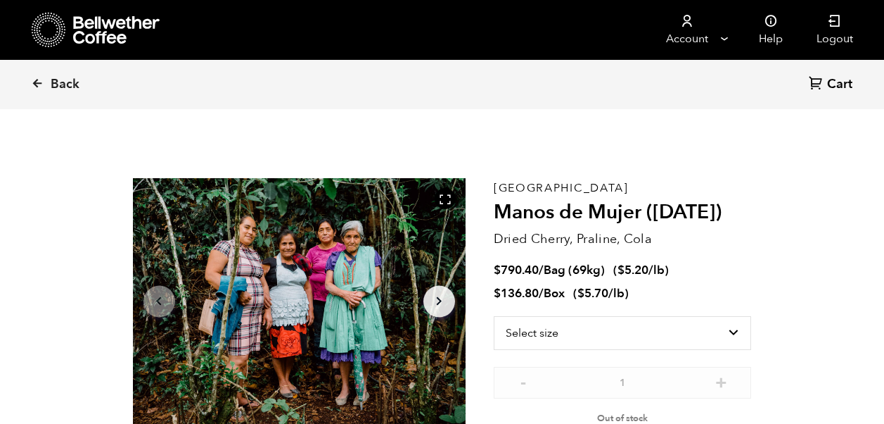  Describe the element at coordinates (623, 239) in the screenshot. I see `p: Dried Cherry, Praline, Cola` at that location.